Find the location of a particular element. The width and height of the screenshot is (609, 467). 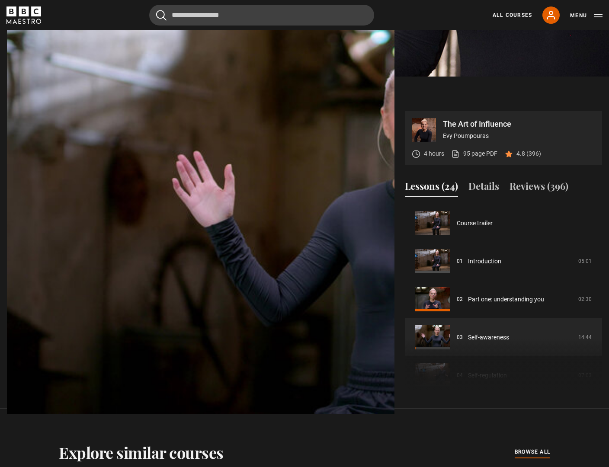

a: browse all is located at coordinates (532, 452).